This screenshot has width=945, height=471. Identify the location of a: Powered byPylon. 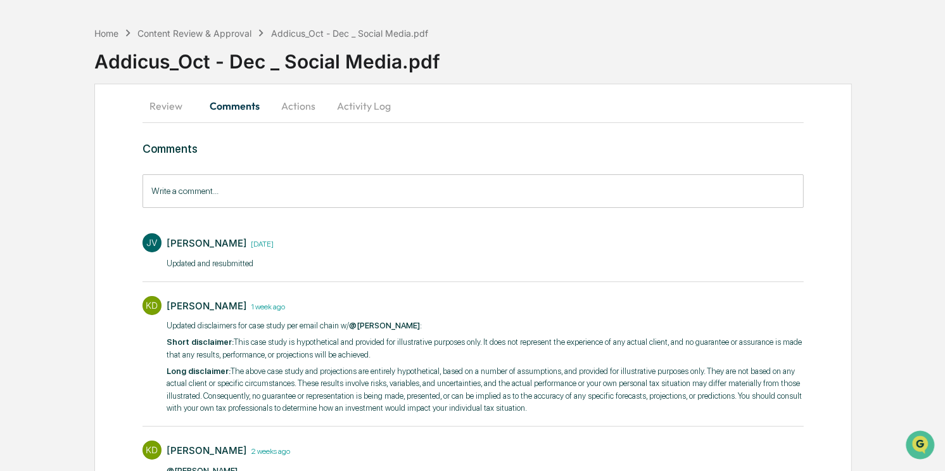
(121, 219).